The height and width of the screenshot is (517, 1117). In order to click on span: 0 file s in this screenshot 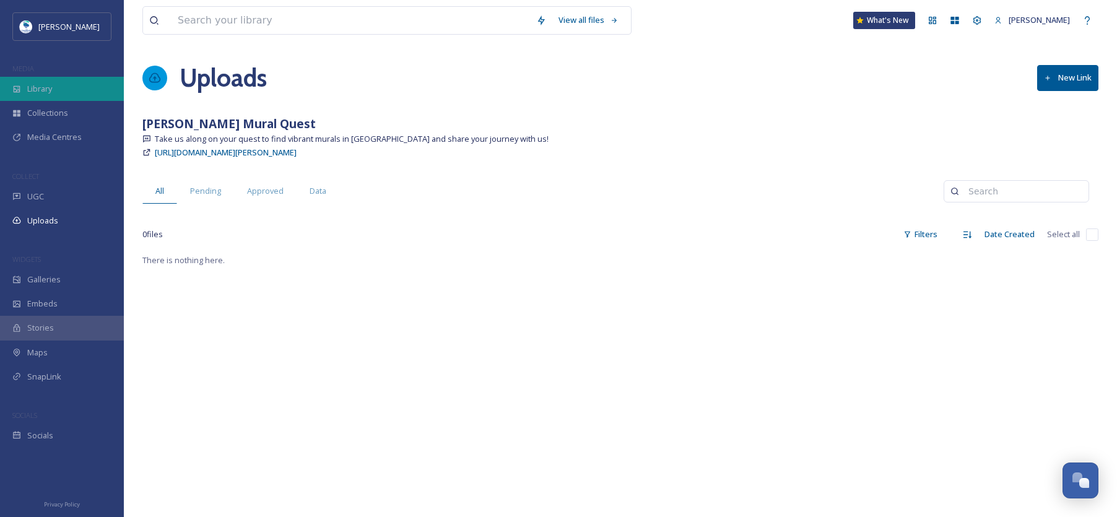, I will do `click(152, 234)`.